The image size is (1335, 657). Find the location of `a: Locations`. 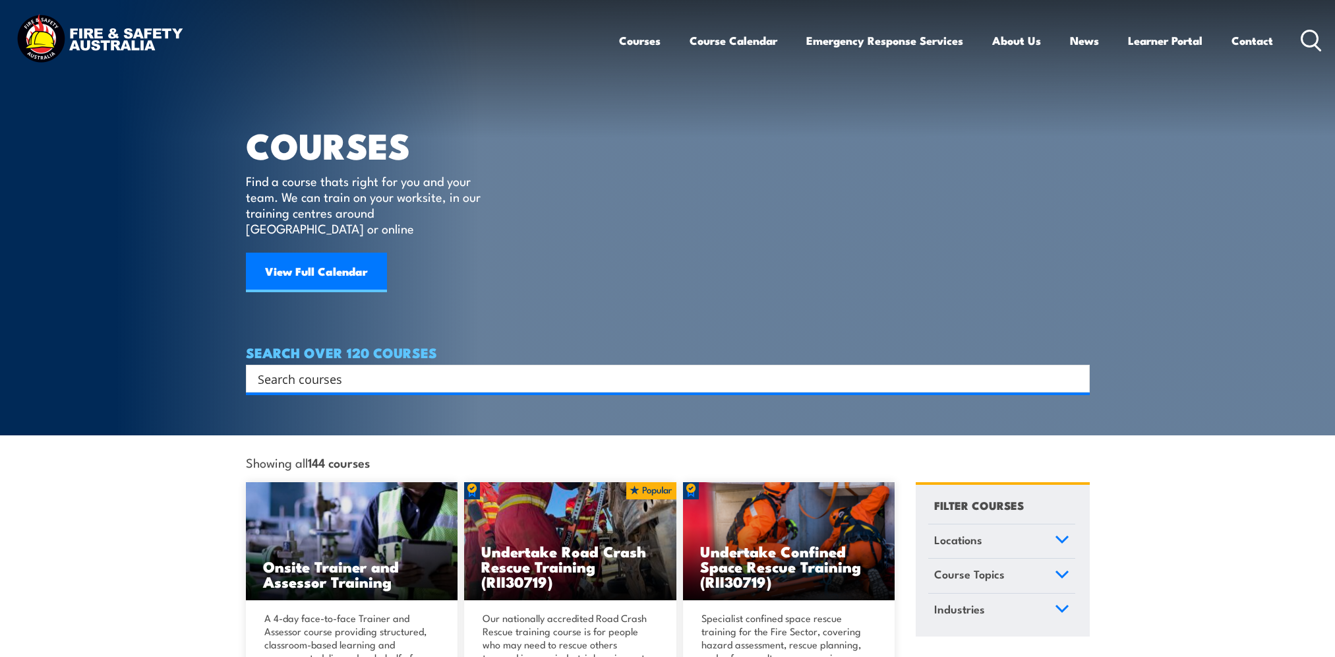

a: Locations is located at coordinates (1002, 541).